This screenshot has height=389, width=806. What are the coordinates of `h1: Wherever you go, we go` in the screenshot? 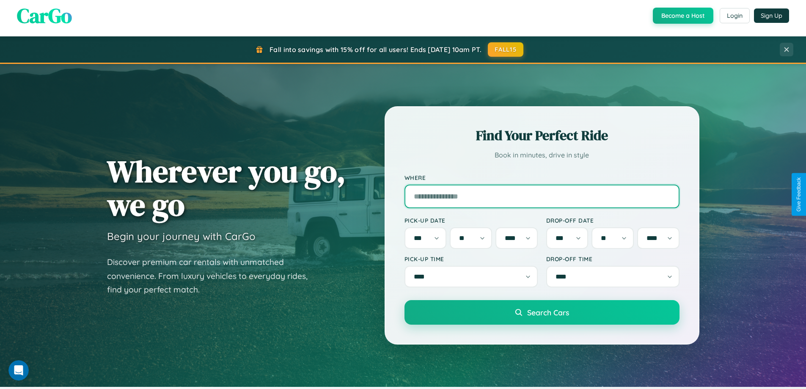 It's located at (226, 188).